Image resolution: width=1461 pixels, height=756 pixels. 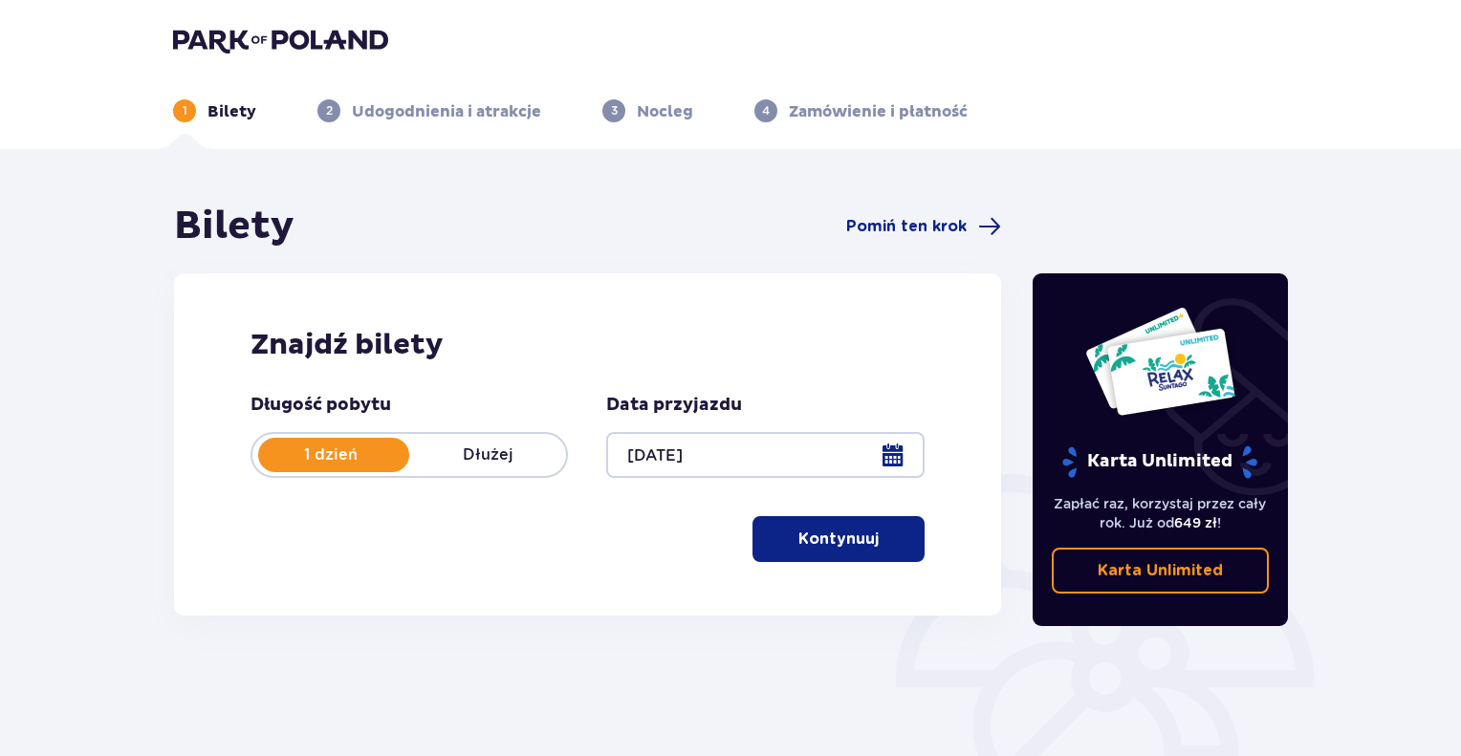 What do you see at coordinates (488, 455) in the screenshot?
I see `p: Dłużej` at bounding box center [488, 455].